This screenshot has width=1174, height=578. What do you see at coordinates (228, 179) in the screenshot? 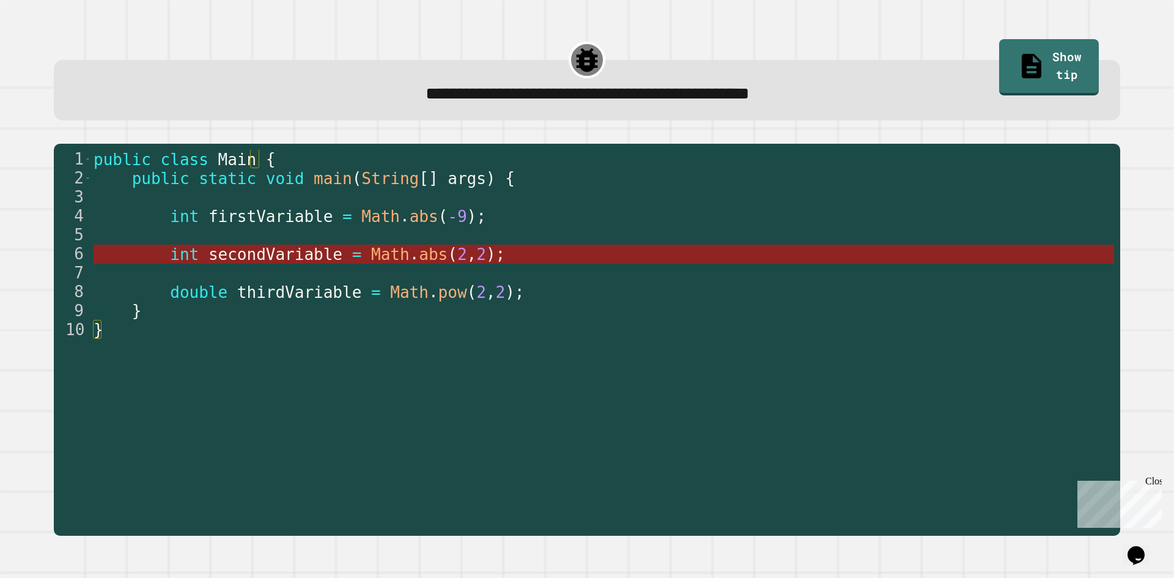
I see `span: static` at bounding box center [228, 179].